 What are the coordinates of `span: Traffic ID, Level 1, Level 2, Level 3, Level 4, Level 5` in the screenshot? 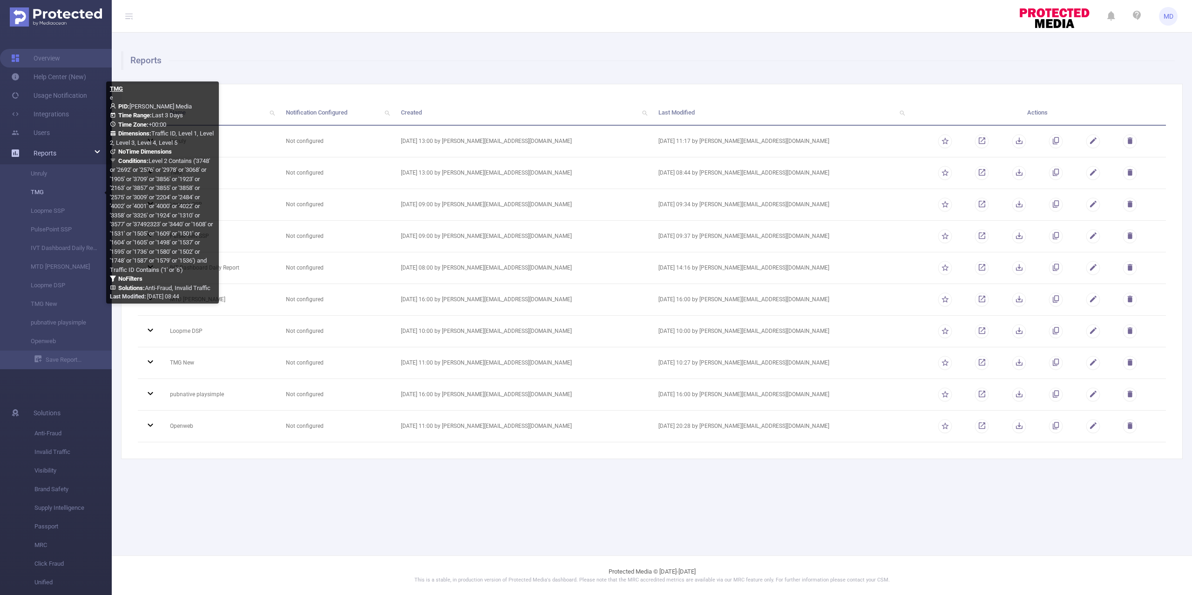 It's located at (162, 138).